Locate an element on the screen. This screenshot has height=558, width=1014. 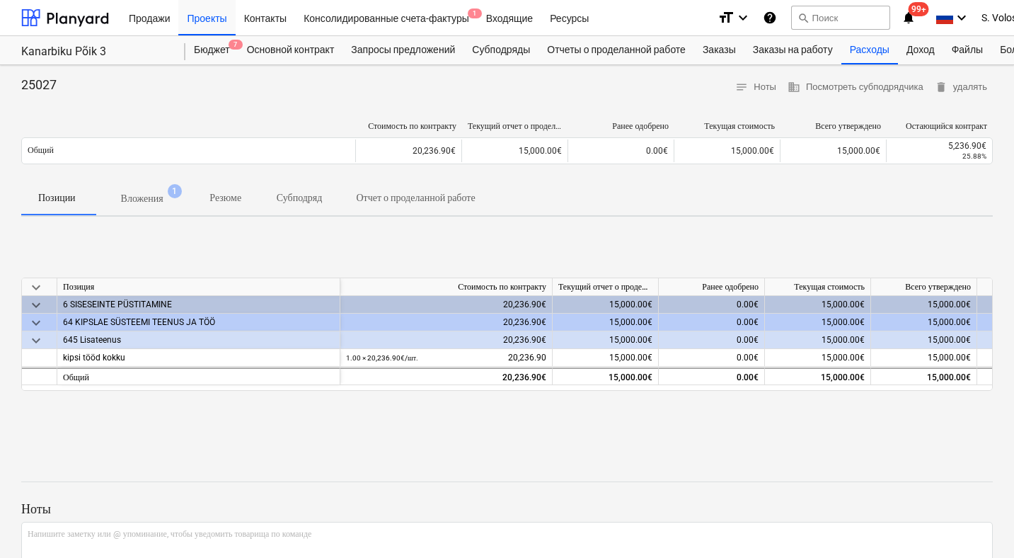
span: search is located at coordinates (803, 18).